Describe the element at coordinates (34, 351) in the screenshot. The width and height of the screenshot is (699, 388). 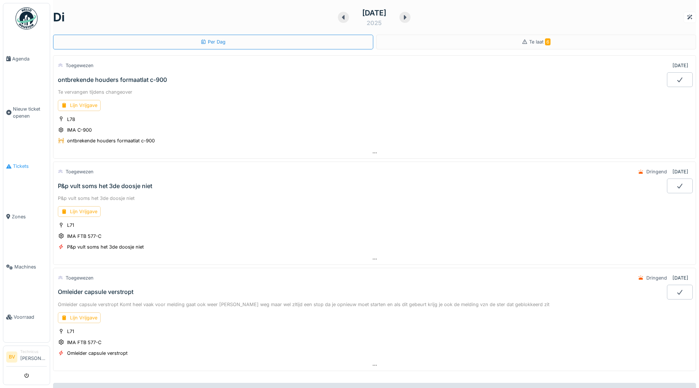
I see `div: Technicus` at that location.